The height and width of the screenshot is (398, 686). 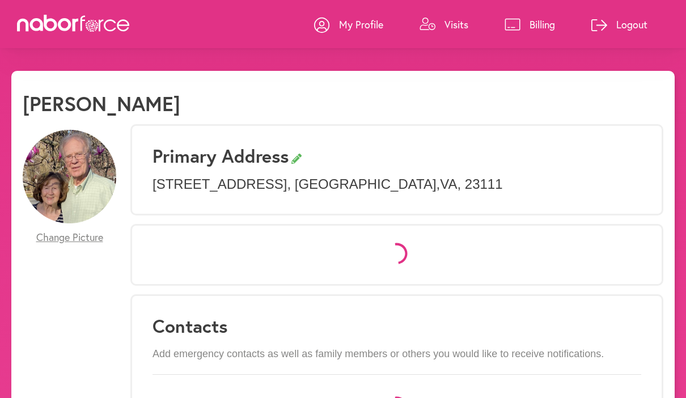 What do you see at coordinates (70, 237) in the screenshot?
I see `span: Change Picture` at bounding box center [70, 237].